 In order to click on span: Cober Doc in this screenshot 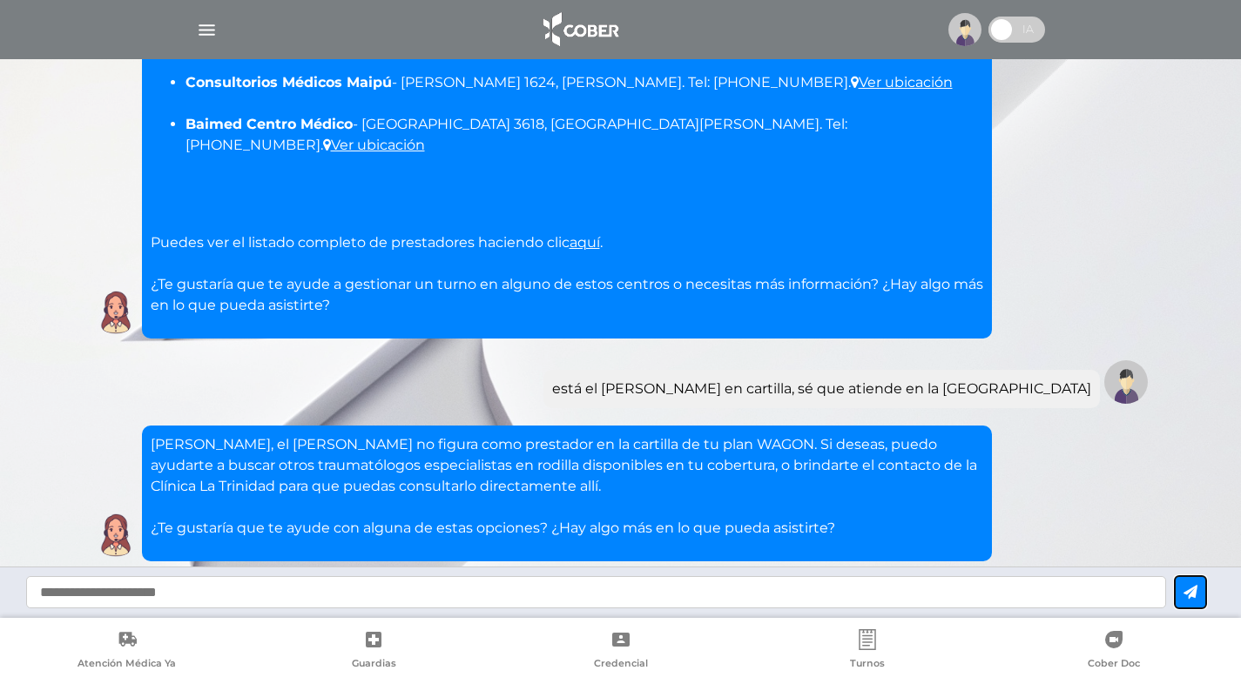, I will do `click(1114, 665)`.